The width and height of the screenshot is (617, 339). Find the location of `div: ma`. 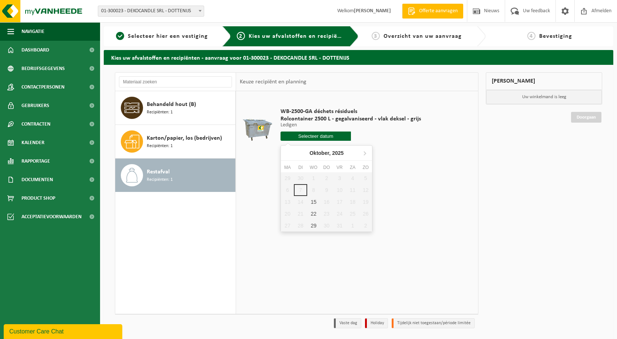

div: ma is located at coordinates (287, 167).